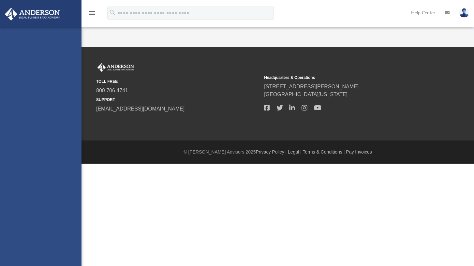 This screenshot has height=266, width=474. What do you see at coordinates (358, 152) in the screenshot?
I see `a: Pay Invoices` at bounding box center [358, 152].